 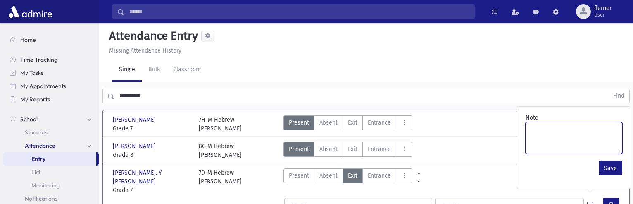 What do you see at coordinates (36, 132) in the screenshot?
I see `span: Students` at bounding box center [36, 132].